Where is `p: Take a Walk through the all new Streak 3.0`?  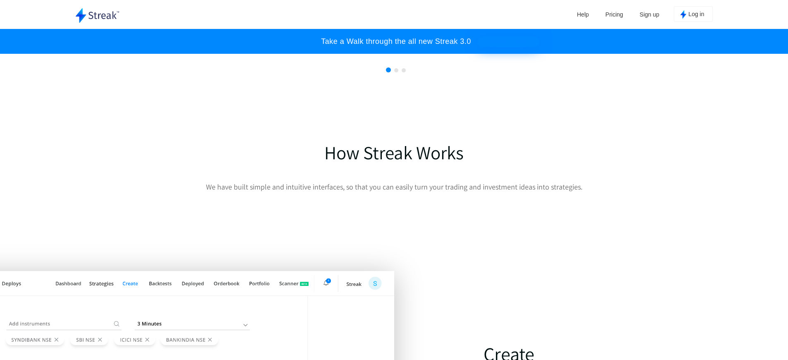
p: Take a Walk through the all new Streak 3.0 is located at coordinates (392, 41).